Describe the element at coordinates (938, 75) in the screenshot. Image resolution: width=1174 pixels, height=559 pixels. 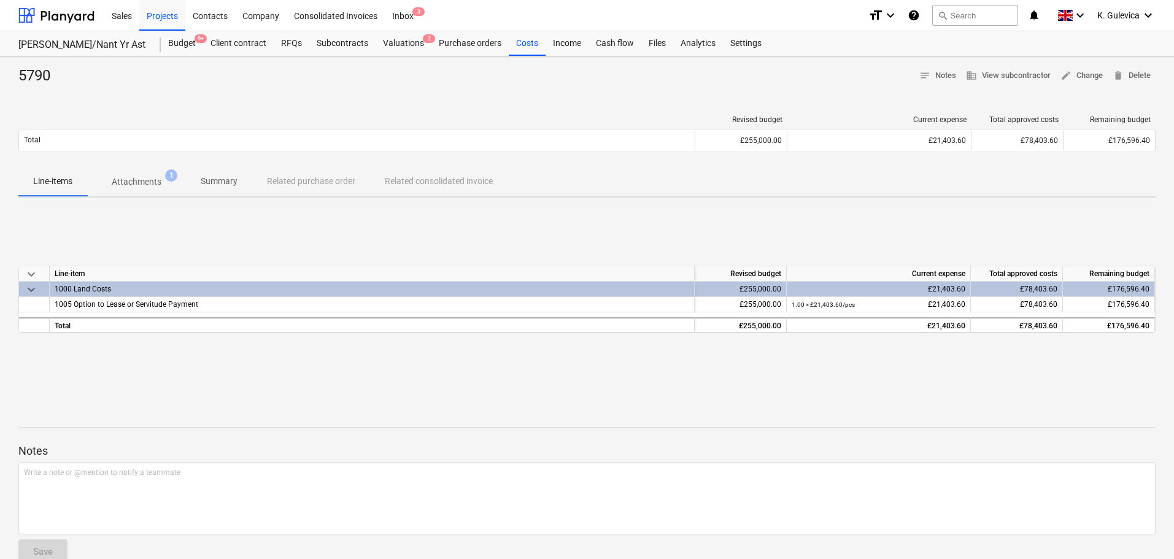
I see `button: Notes` at that location.